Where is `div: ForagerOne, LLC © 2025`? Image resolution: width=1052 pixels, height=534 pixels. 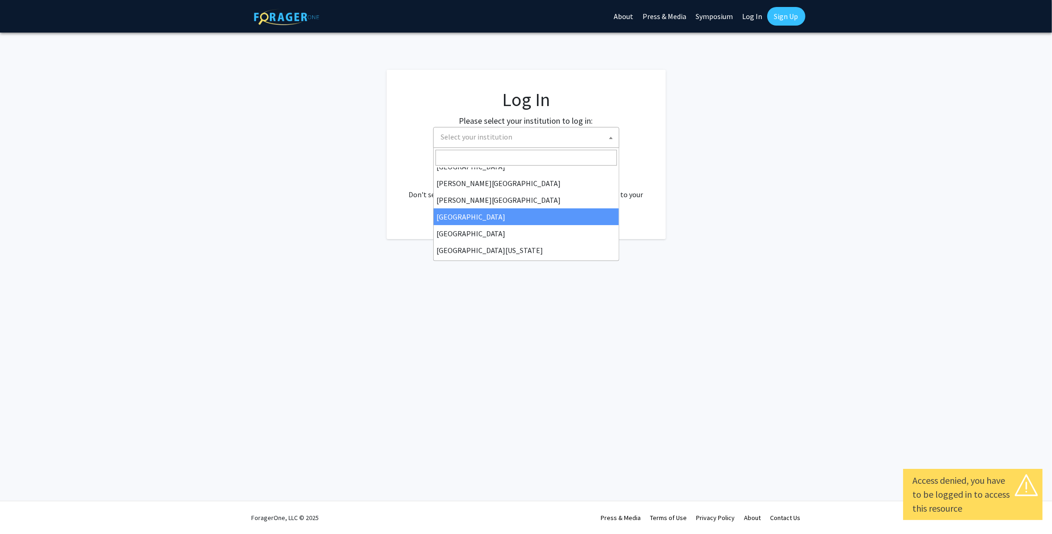
div: ForagerOne, LLC © 2025 is located at coordinates (285, 518).